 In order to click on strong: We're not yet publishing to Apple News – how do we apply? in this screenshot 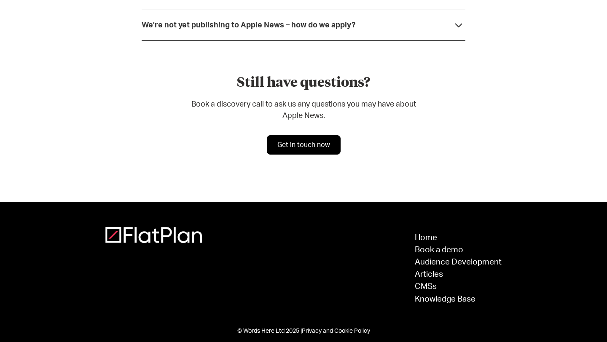, I will do `click(248, 25)`.